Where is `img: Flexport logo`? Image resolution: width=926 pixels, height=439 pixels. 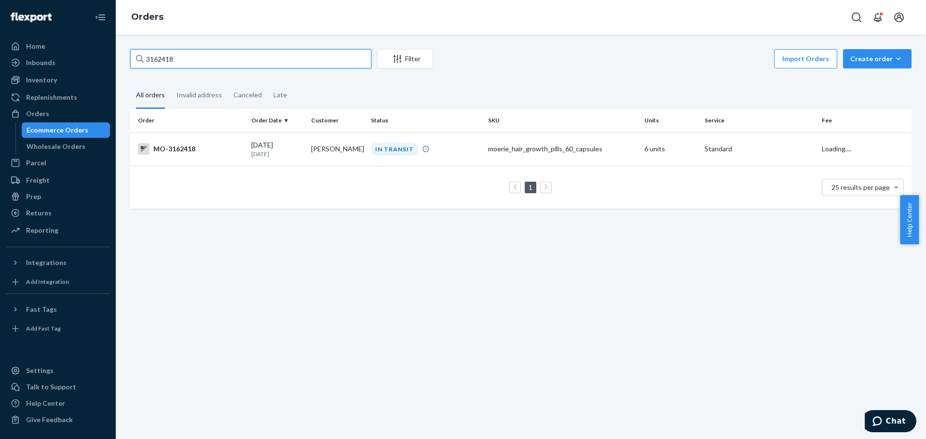
img: Flexport logo is located at coordinates (31, 17).